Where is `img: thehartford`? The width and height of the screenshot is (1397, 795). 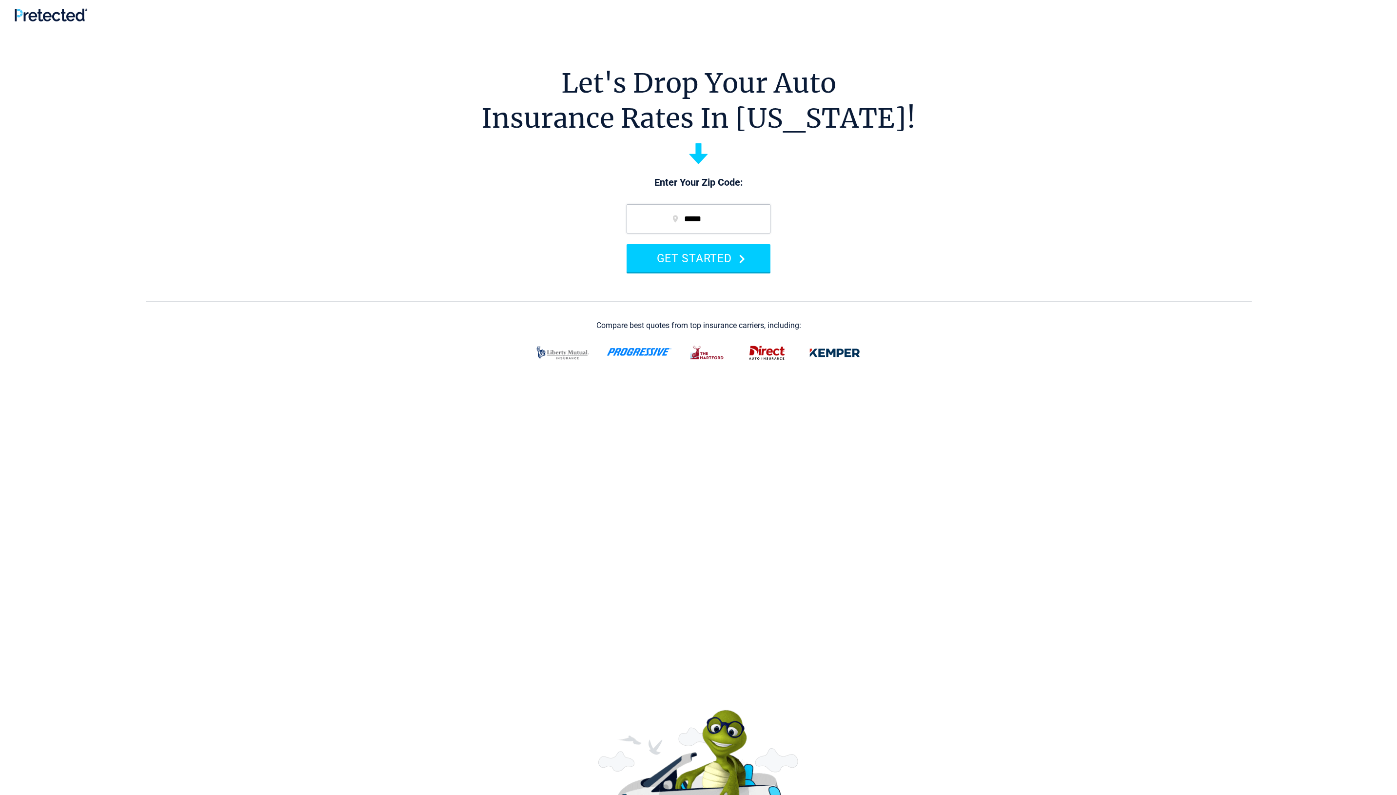
img: thehartford is located at coordinates (708, 353).